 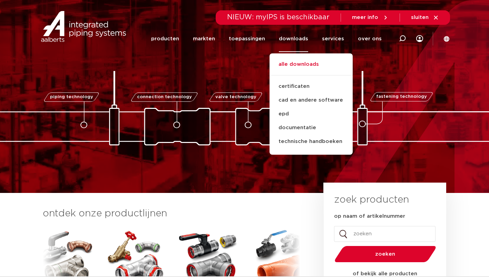 I want to click on span: piping technology, so click(x=71, y=97).